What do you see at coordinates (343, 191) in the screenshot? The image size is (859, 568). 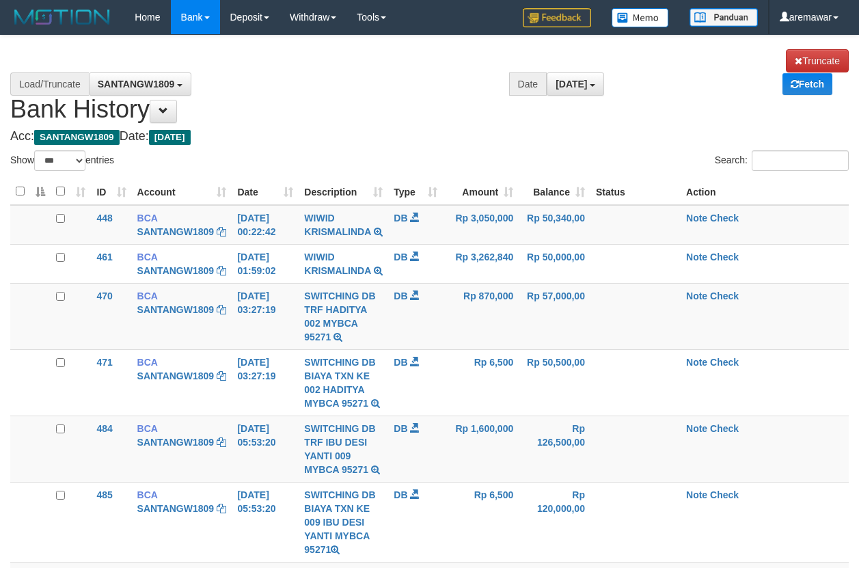 I see `th: Description: activate to sort column ascending` at bounding box center [343, 191].